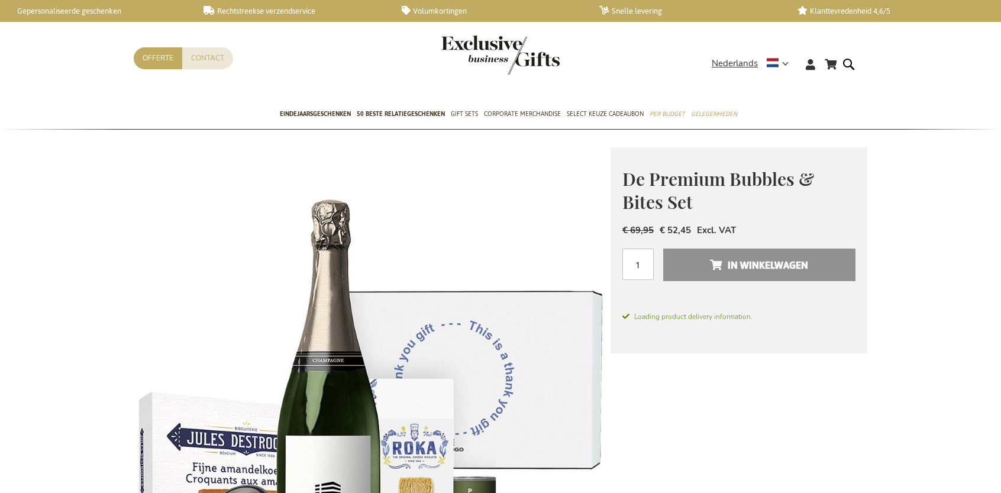 Image resolution: width=1001 pixels, height=493 pixels. What do you see at coordinates (491, 11) in the screenshot?
I see `a: Volumkortingen` at bounding box center [491, 11].